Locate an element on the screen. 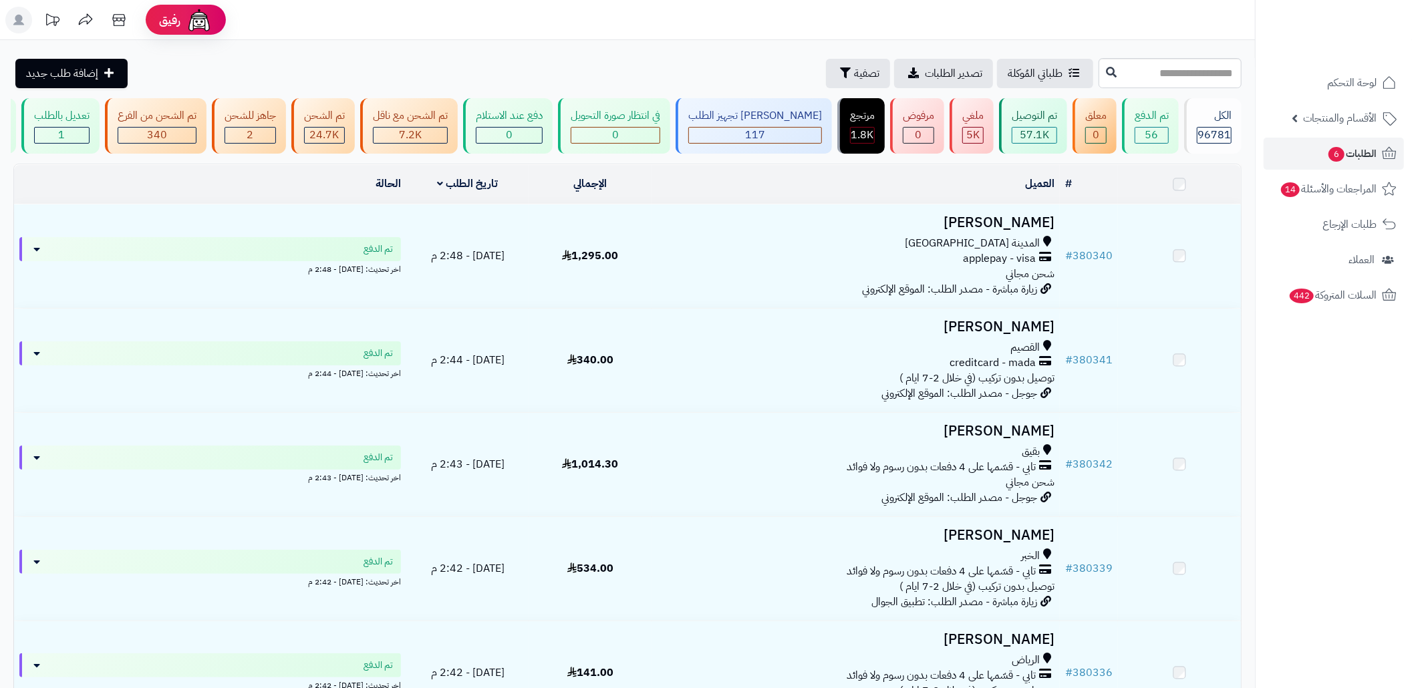  span: القصيم is located at coordinates (1025, 347).